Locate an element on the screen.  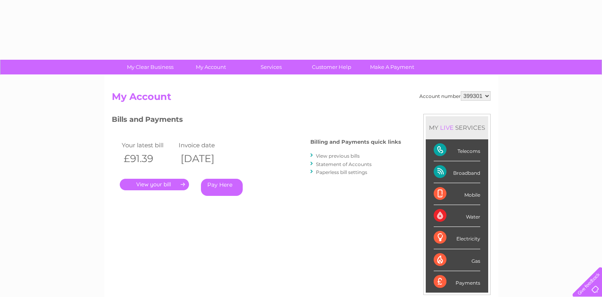
a: Paperless bill settings is located at coordinates (342, 172).